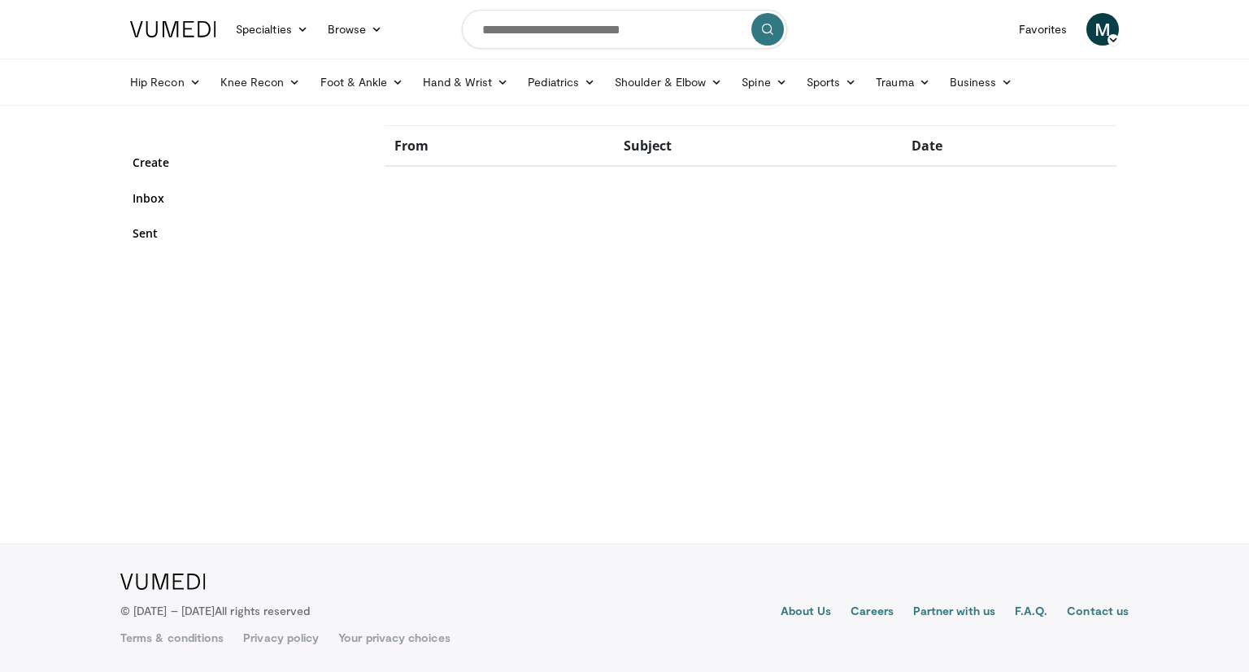 The image size is (1249, 672). What do you see at coordinates (246, 233) in the screenshot?
I see `a: Sent` at bounding box center [246, 233].